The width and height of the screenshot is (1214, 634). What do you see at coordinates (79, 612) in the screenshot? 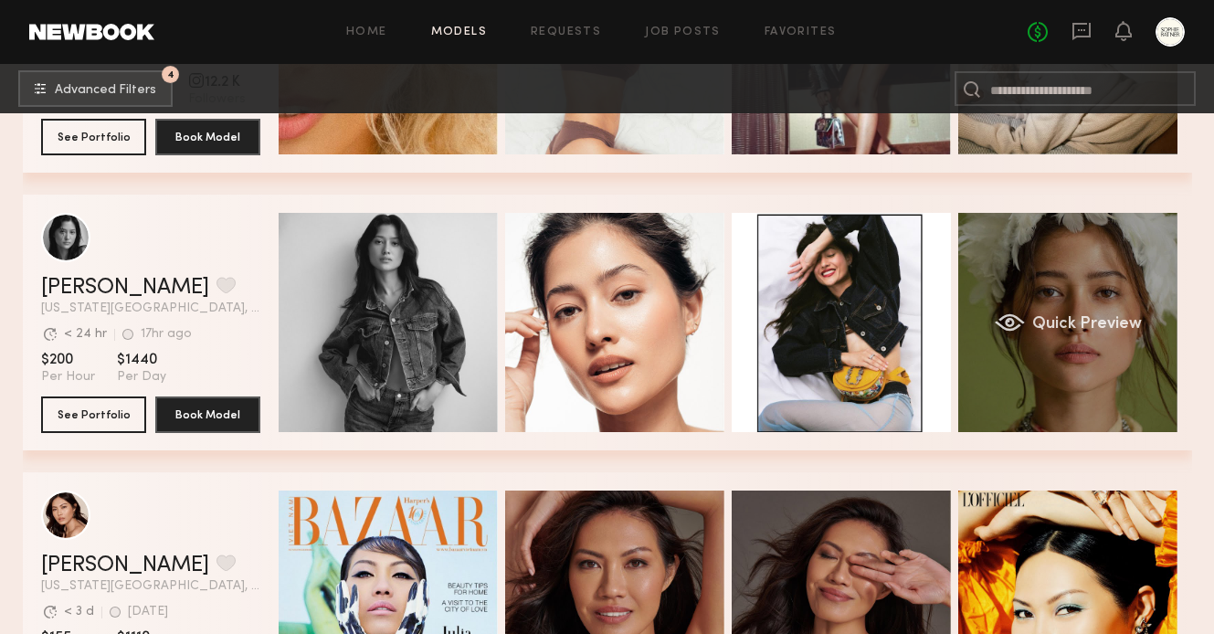
I see `div: < 3 d` at bounding box center [79, 612].